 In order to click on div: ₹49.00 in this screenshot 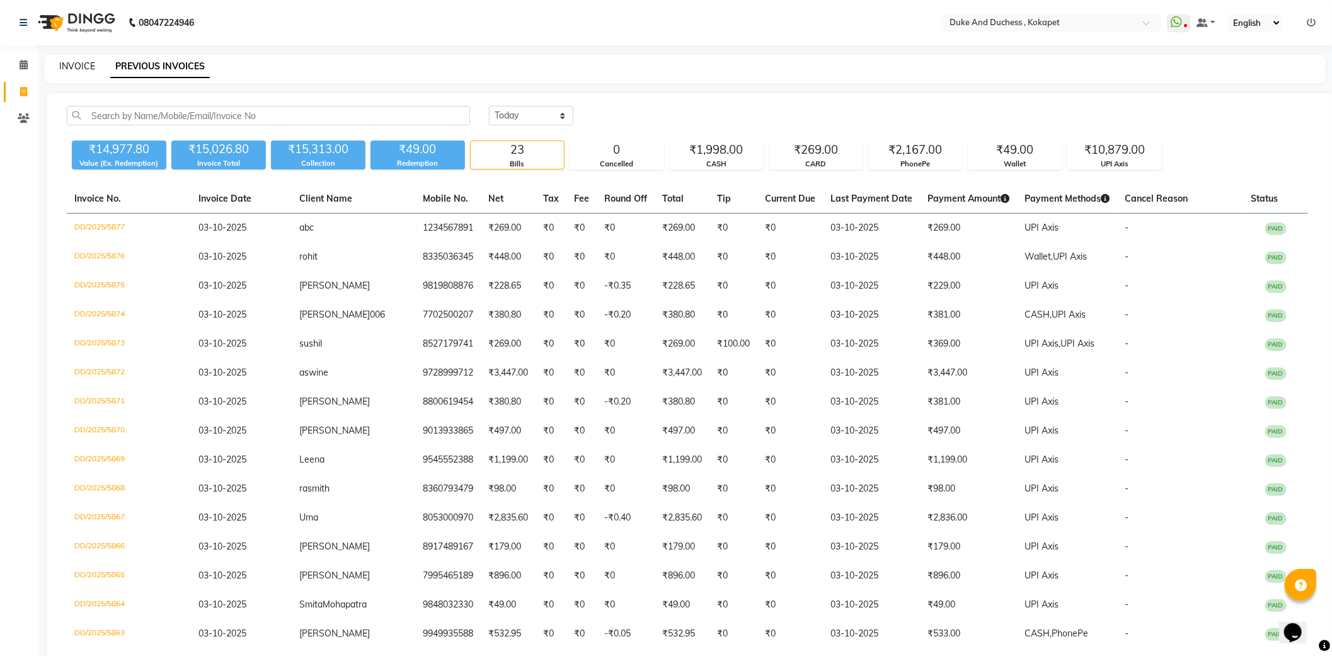, I will do `click(1015, 150)`.